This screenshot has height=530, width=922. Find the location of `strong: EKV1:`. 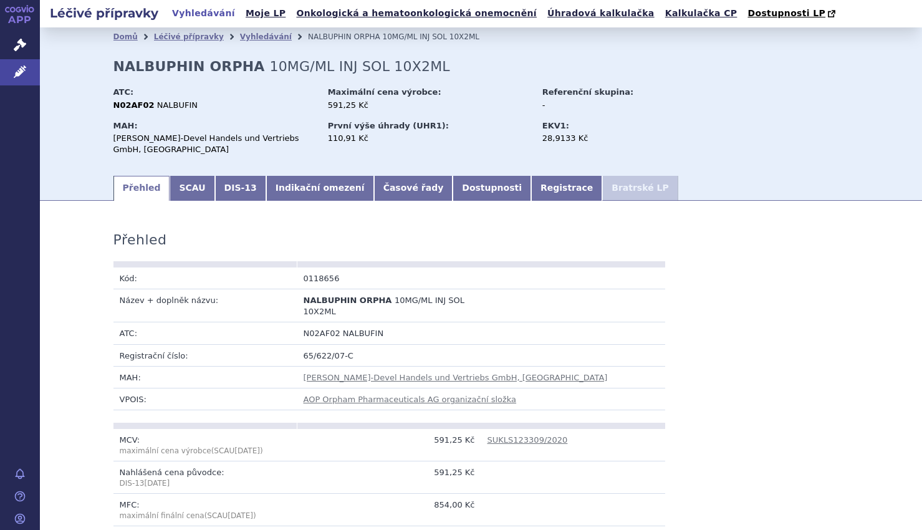

strong: EKV1: is located at coordinates (556, 125).